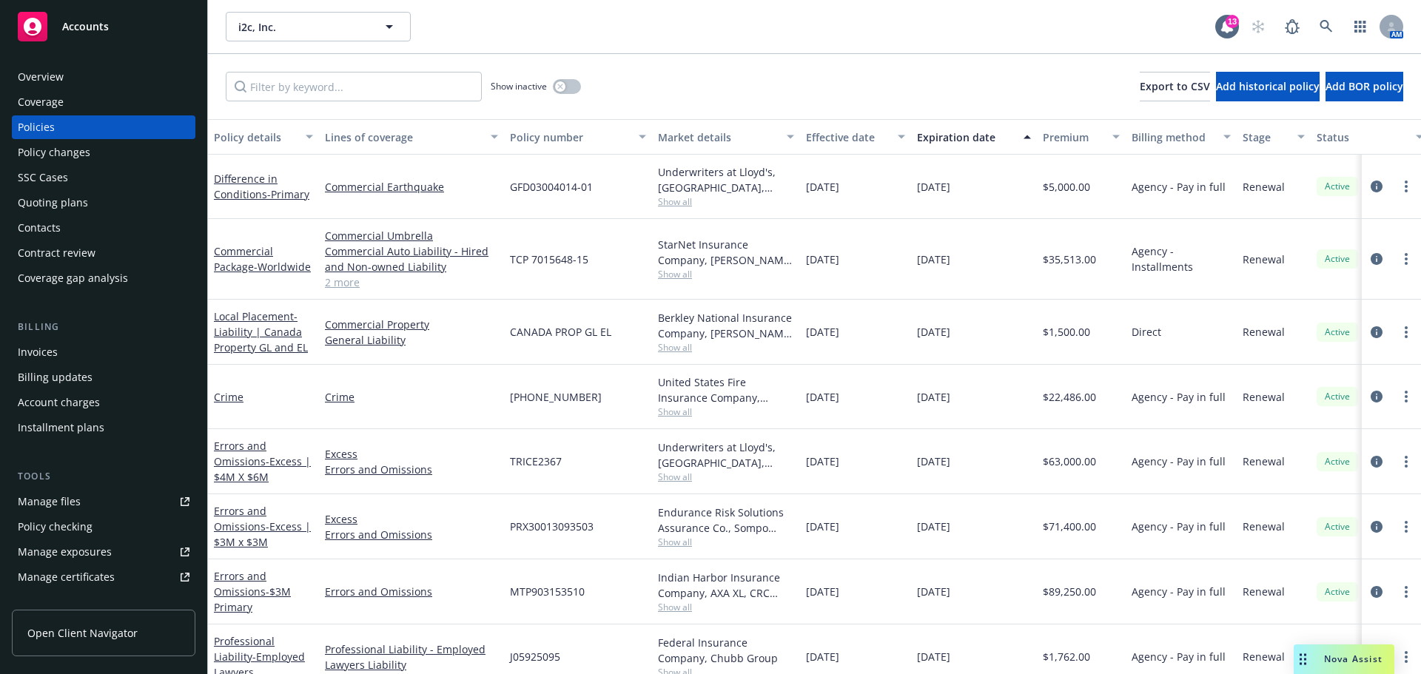 The width and height of the screenshot is (1421, 674). Describe the element at coordinates (61, 428) in the screenshot. I see `div: Installment plans` at that location.